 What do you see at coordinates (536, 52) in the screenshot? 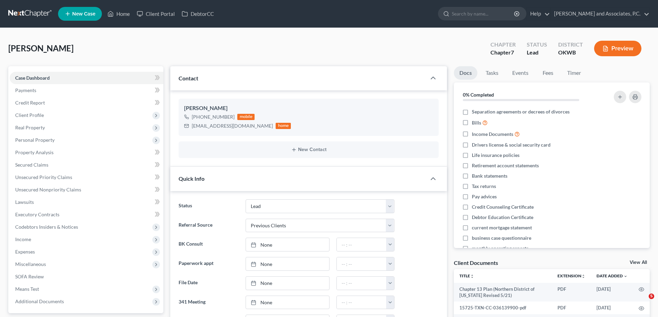
I see `div: Lead` at bounding box center [536, 52].